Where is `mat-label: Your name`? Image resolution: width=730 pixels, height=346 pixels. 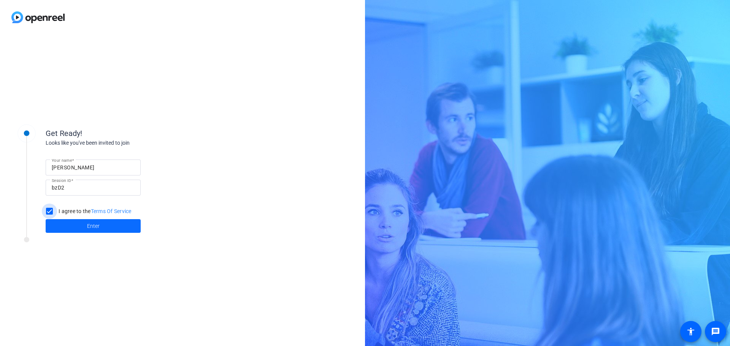
mat-label: Your name is located at coordinates (62, 160).